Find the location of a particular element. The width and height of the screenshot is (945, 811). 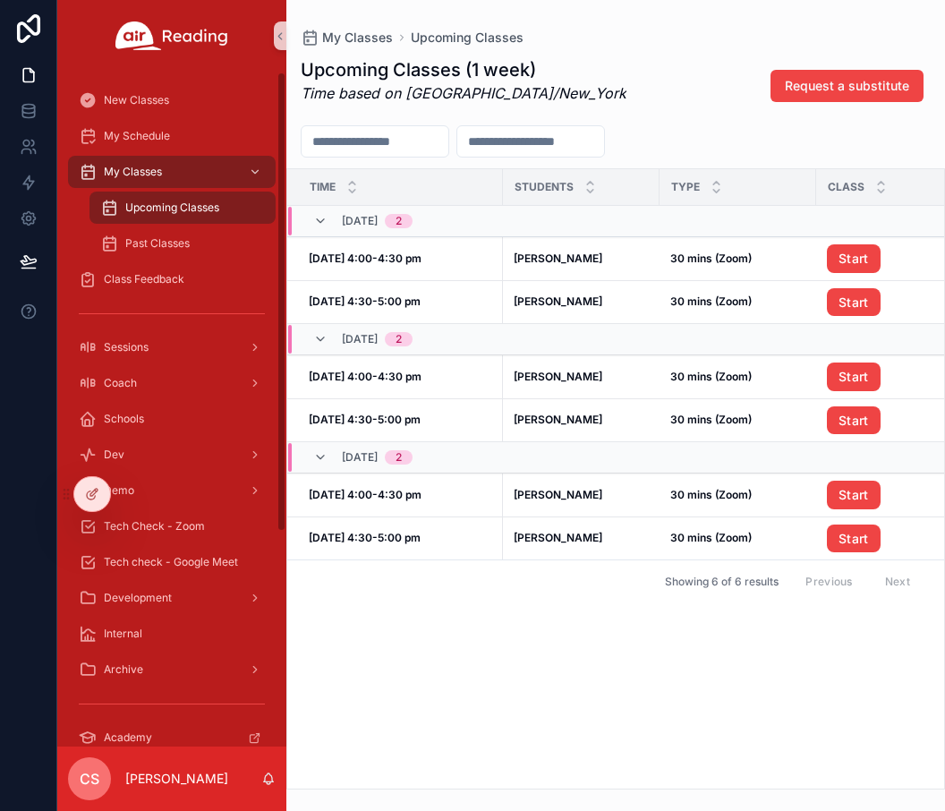

button: Request a substitute is located at coordinates (847, 86).